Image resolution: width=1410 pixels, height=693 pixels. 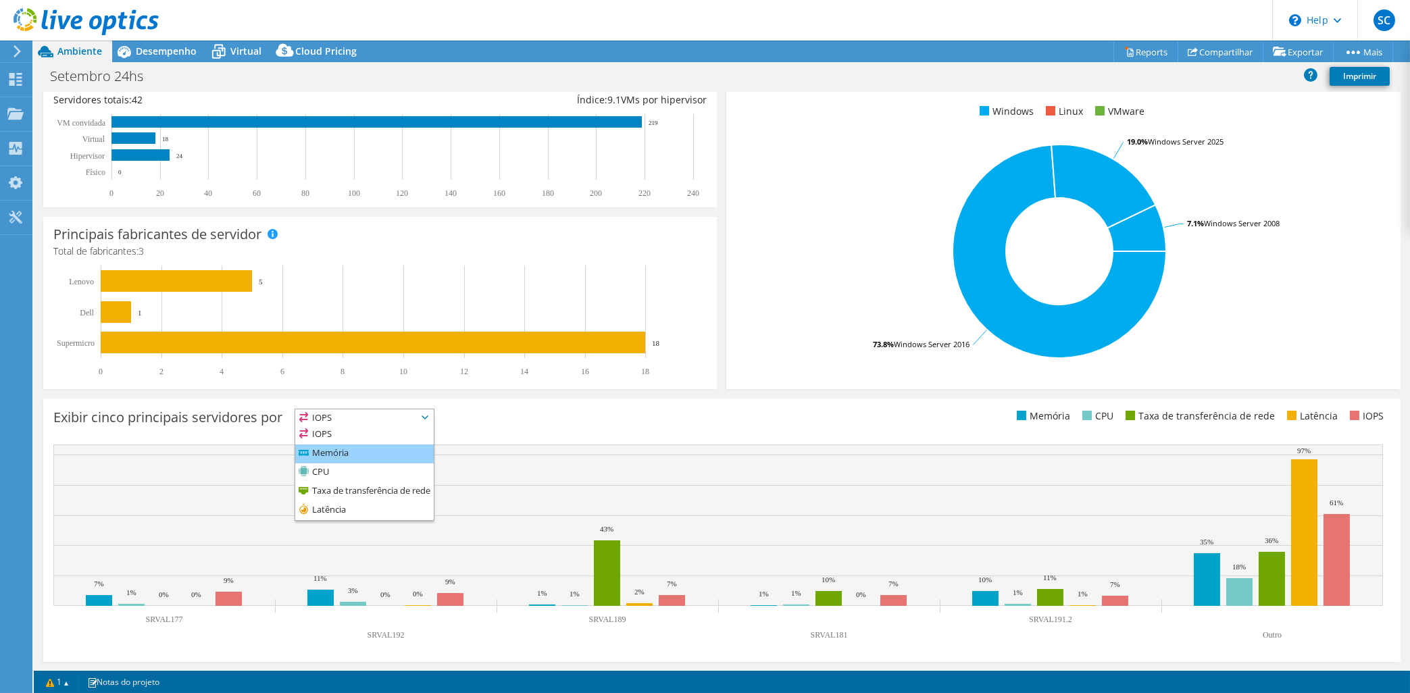 I want to click on span: 9.1, so click(x=614, y=99).